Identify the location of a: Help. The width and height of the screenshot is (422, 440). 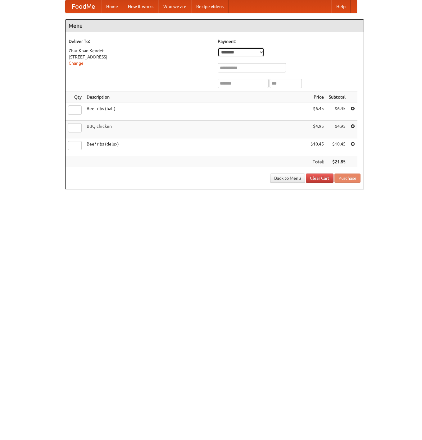
(341, 7).